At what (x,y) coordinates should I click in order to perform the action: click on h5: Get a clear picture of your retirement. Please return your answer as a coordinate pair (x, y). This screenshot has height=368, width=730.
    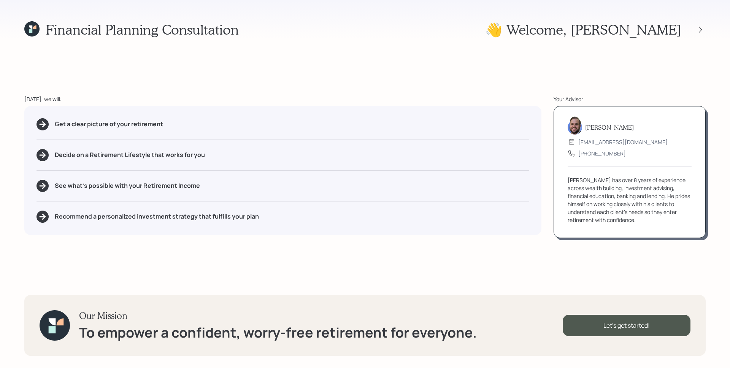
    Looking at the image, I should click on (109, 124).